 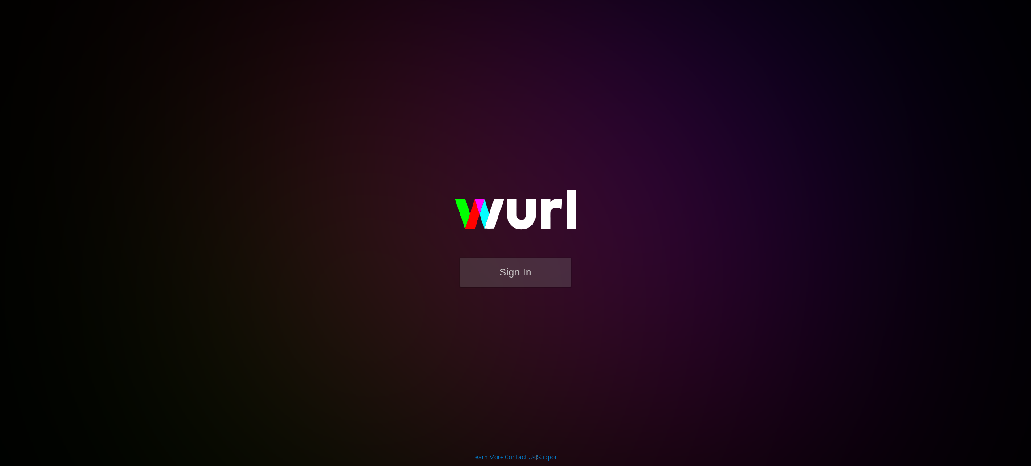 What do you see at coordinates (548, 458) in the screenshot?
I see `a: Support` at bounding box center [548, 458].